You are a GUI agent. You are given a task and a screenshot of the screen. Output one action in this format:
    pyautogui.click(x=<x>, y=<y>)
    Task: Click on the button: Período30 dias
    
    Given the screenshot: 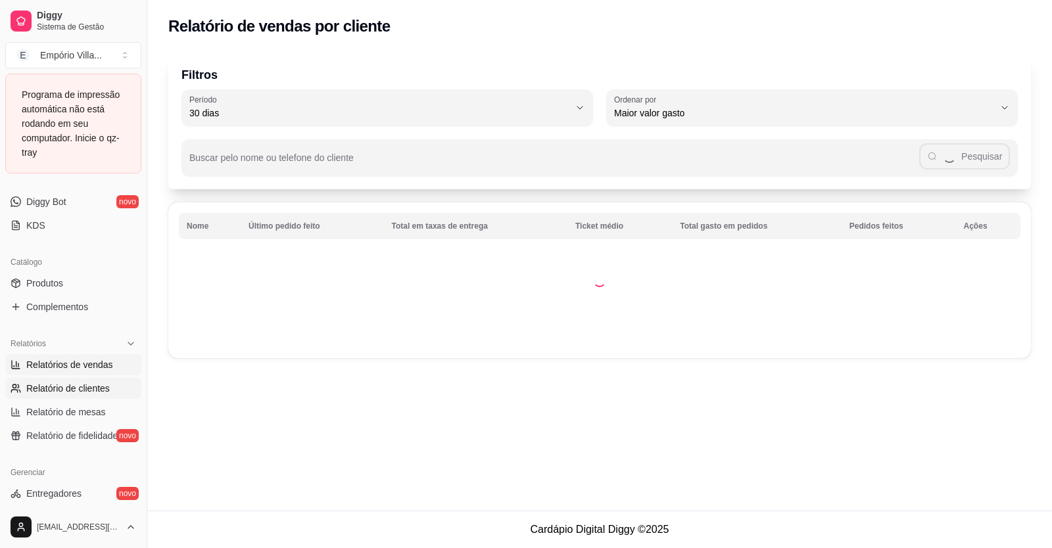 What is the action you would take?
    pyautogui.click(x=387, y=108)
    